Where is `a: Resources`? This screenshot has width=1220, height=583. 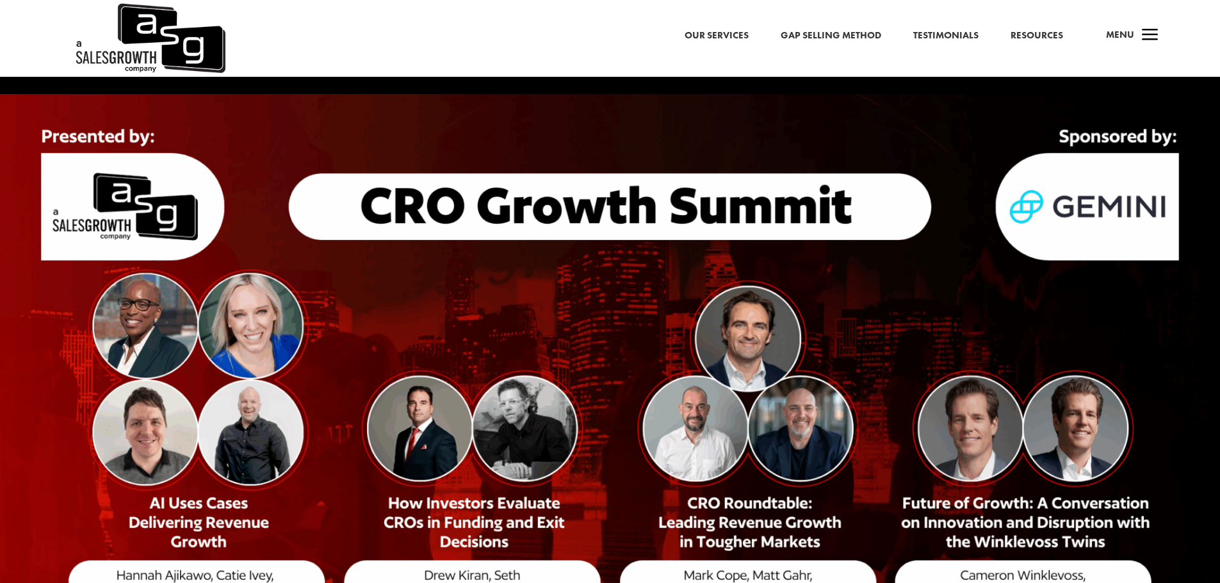 a: Resources is located at coordinates (1037, 36).